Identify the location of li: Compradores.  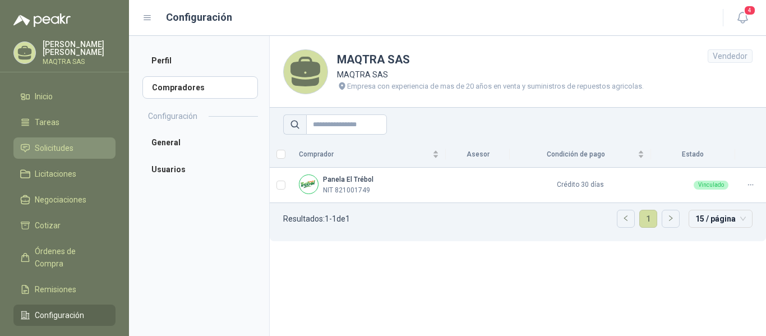
(200, 87).